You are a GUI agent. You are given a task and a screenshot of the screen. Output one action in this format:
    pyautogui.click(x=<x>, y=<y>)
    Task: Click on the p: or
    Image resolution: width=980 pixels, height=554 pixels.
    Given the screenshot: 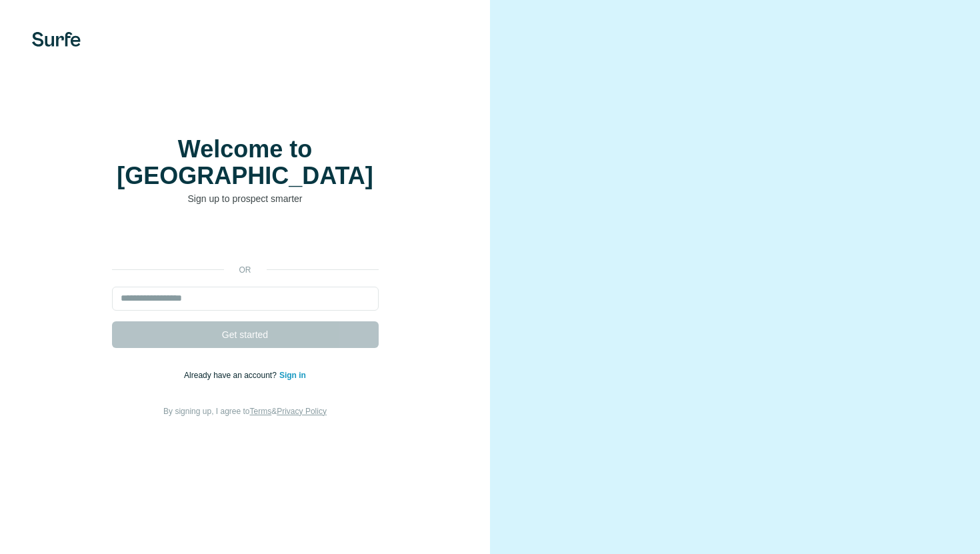 What is the action you would take?
    pyautogui.click(x=245, y=270)
    